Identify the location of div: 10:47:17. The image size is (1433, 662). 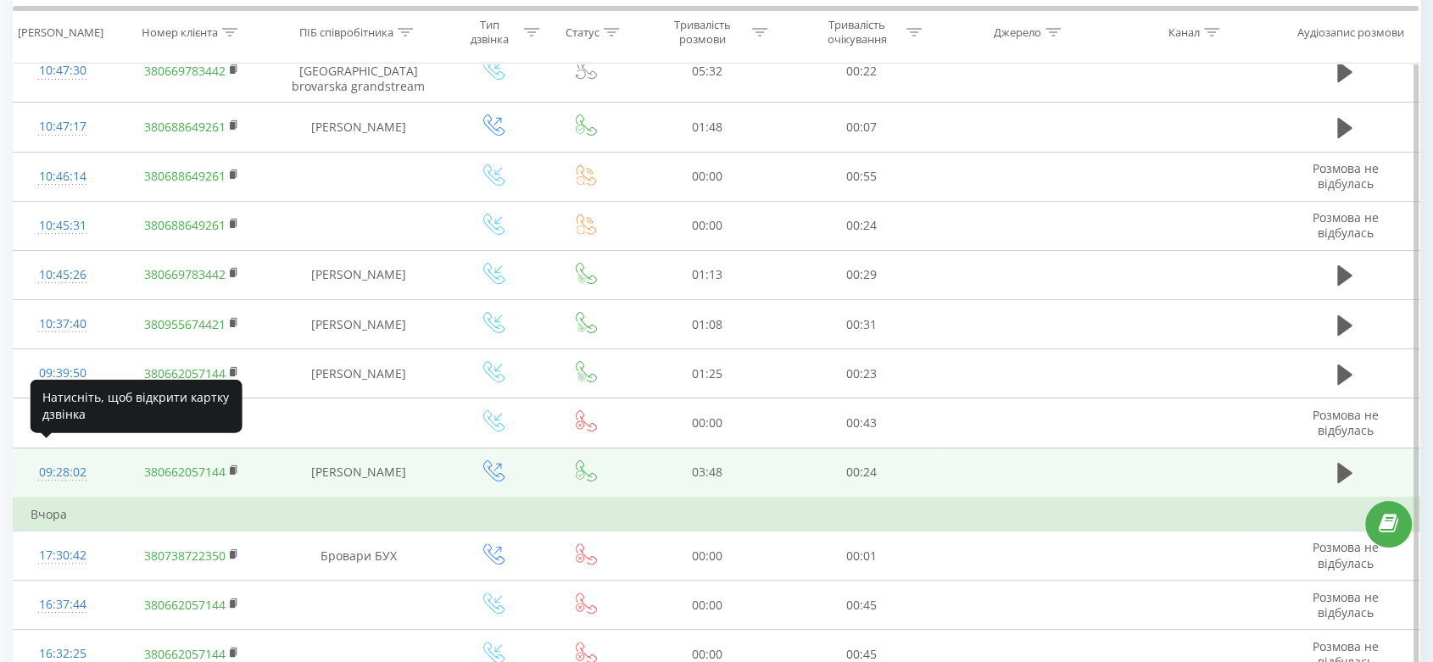
(63, 126).